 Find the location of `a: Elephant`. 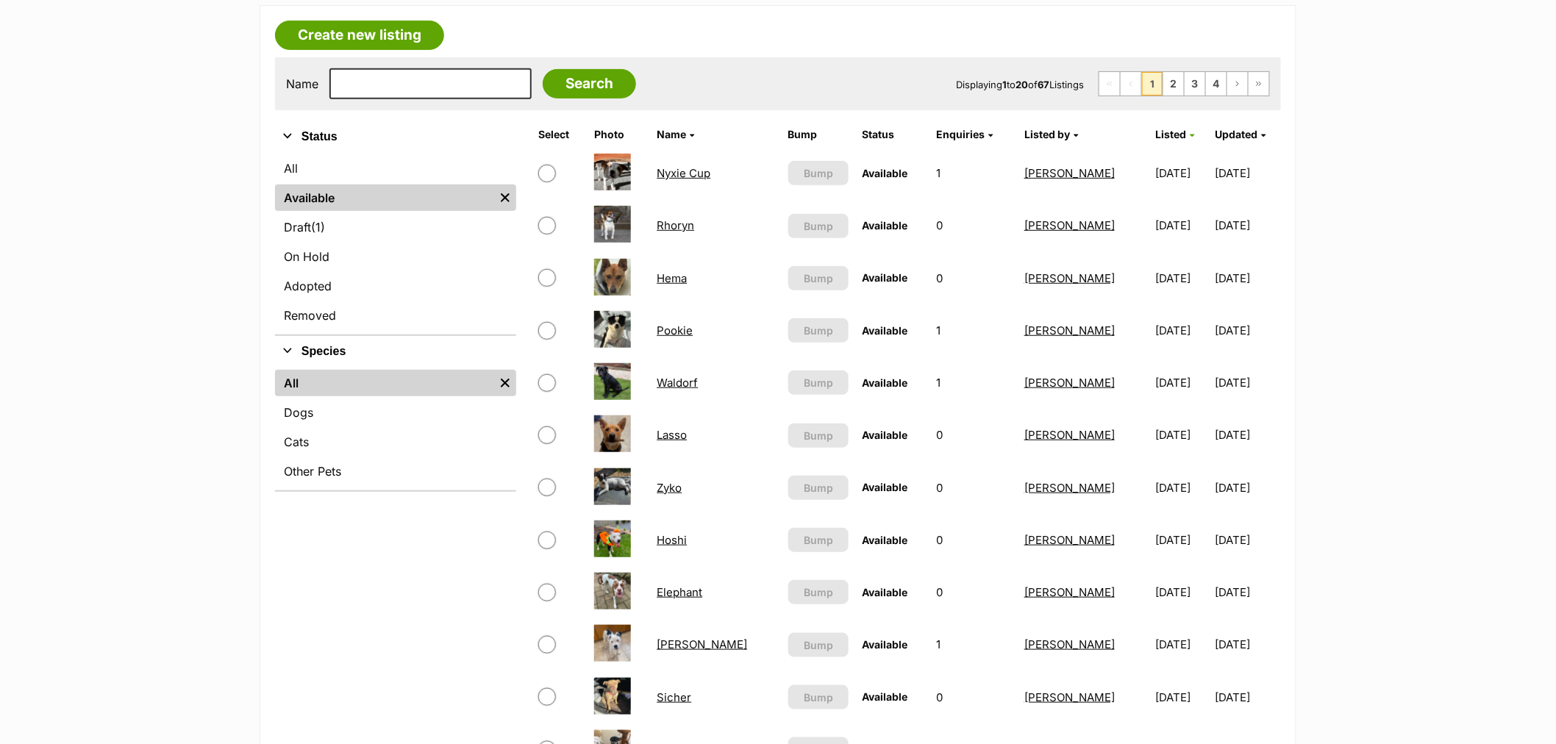

a: Elephant is located at coordinates (679, 592).